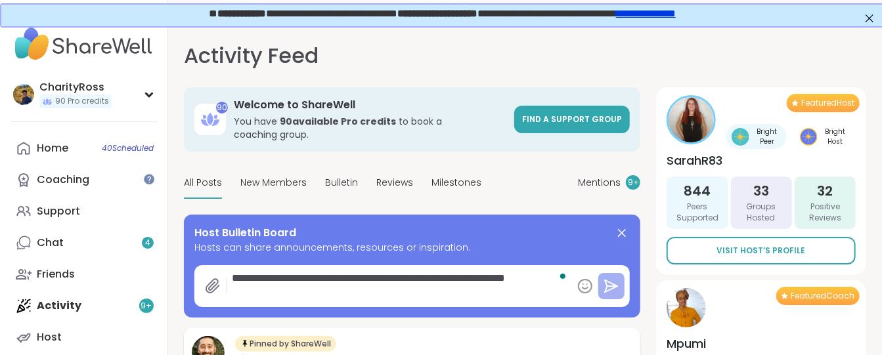  Describe the element at coordinates (75, 87) in the screenshot. I see `div: CharityRoss` at that location.